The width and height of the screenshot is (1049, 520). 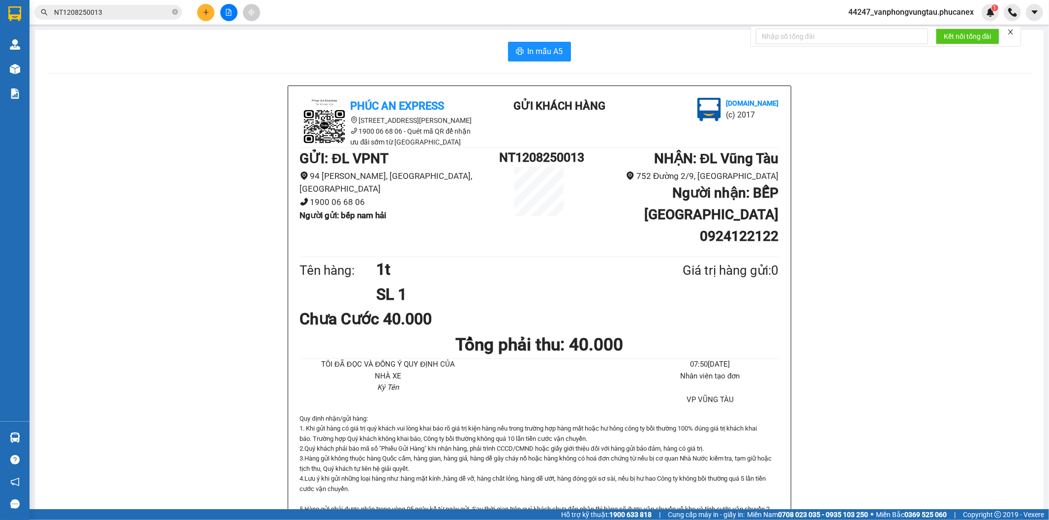 I want to click on span: 1, so click(x=994, y=8).